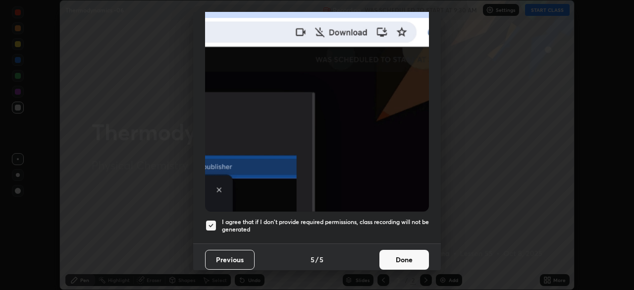 The height and width of the screenshot is (290, 634). I want to click on h5: I agree that if I don't provide required permissions, class recording will not be generated, so click(326, 225).